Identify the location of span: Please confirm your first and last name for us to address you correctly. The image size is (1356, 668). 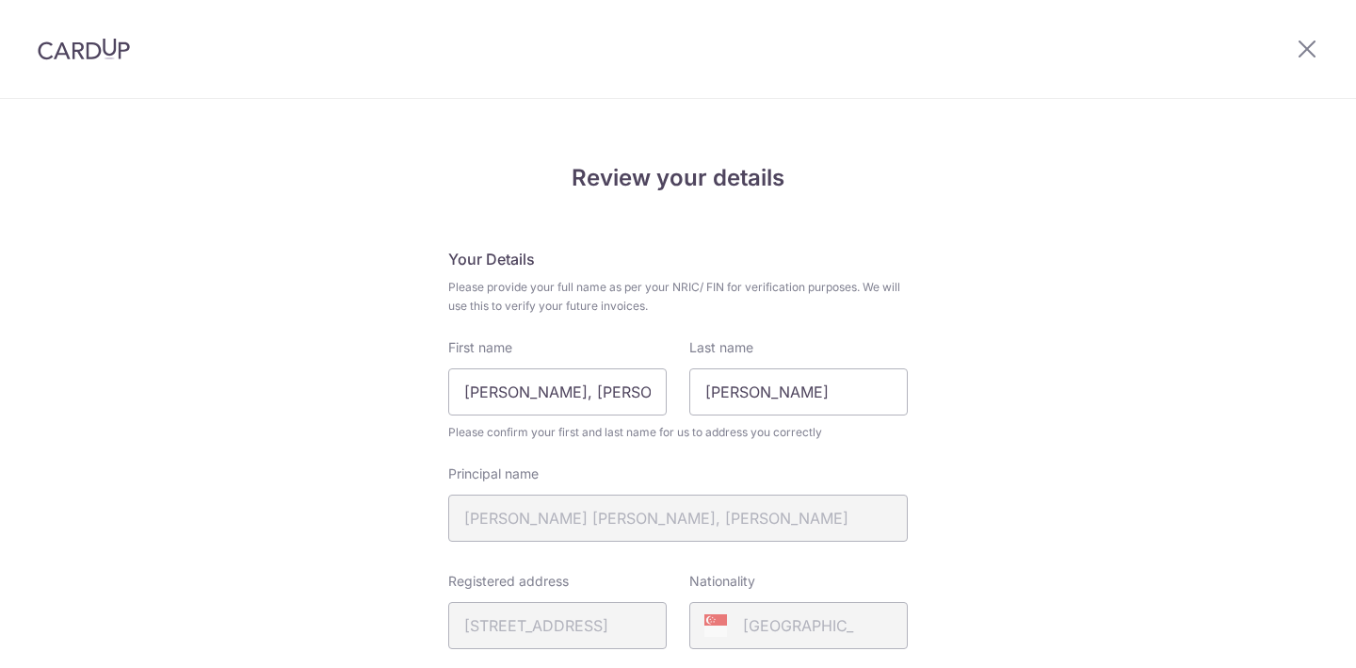
(678, 432).